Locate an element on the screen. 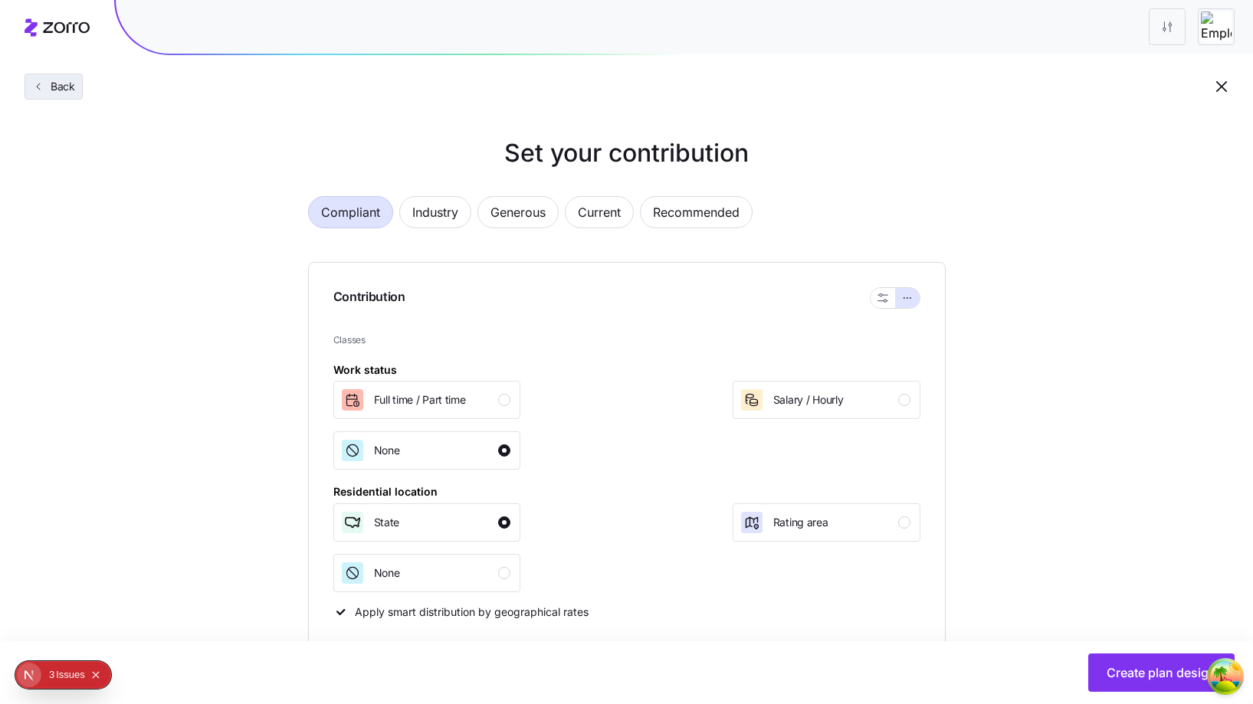  button: Generous is located at coordinates (518, 212).